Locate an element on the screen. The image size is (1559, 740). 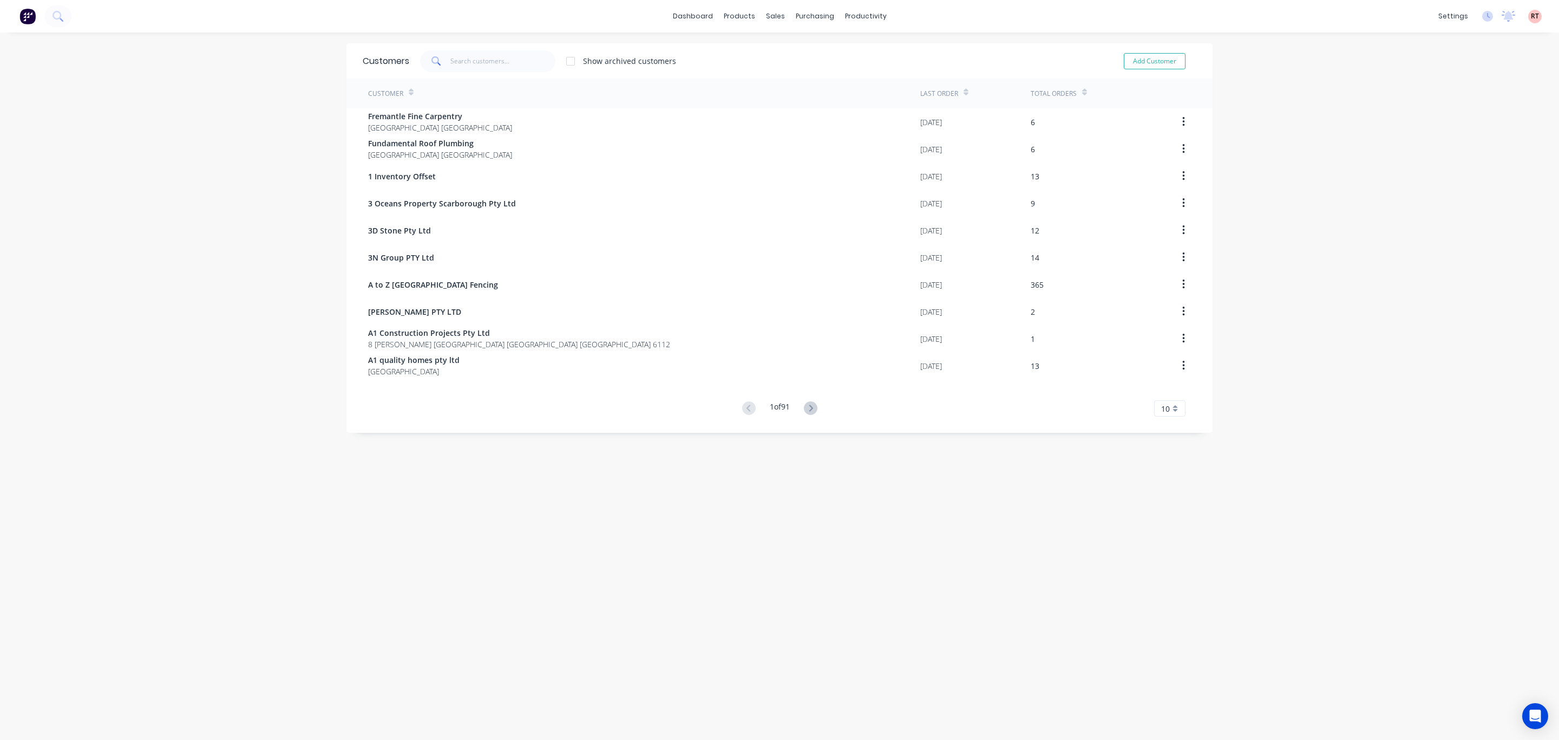
div: settings is located at coordinates (1453, 16).